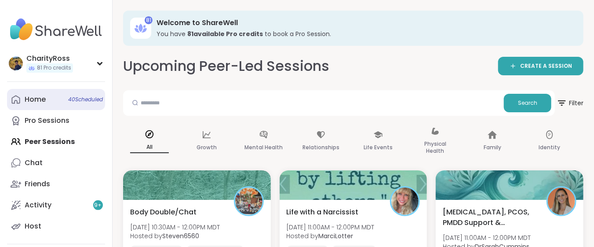 Image resolution: width=594 pixels, height=247 pixels. I want to click on span: Body Double/Chat, so click(163, 212).